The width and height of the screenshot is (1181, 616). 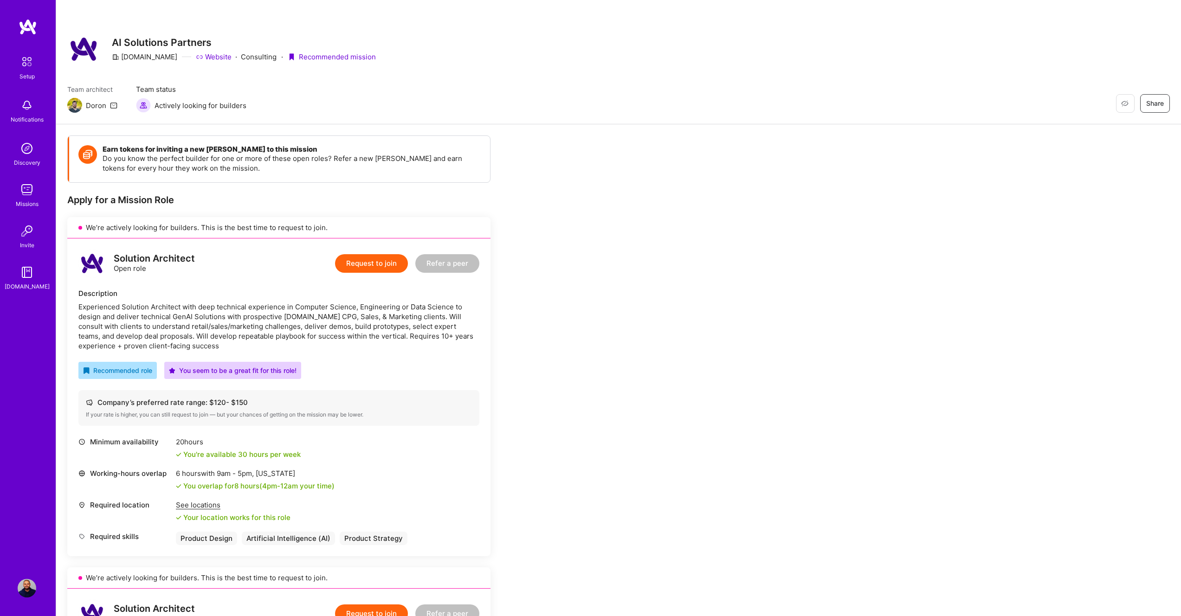 I want to click on div: Company’s preferred rate range: $ 120 - $ 150, so click(x=279, y=402).